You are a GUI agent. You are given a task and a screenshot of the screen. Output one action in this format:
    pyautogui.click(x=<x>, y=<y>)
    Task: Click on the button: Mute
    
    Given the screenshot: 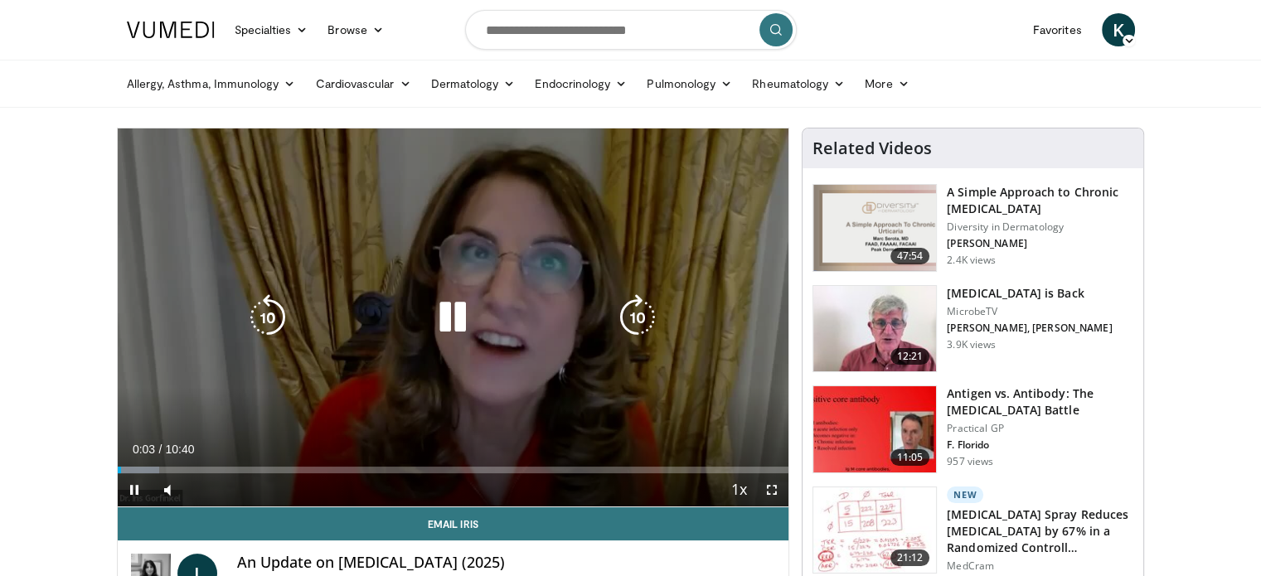 What is the action you would take?
    pyautogui.click(x=167, y=490)
    